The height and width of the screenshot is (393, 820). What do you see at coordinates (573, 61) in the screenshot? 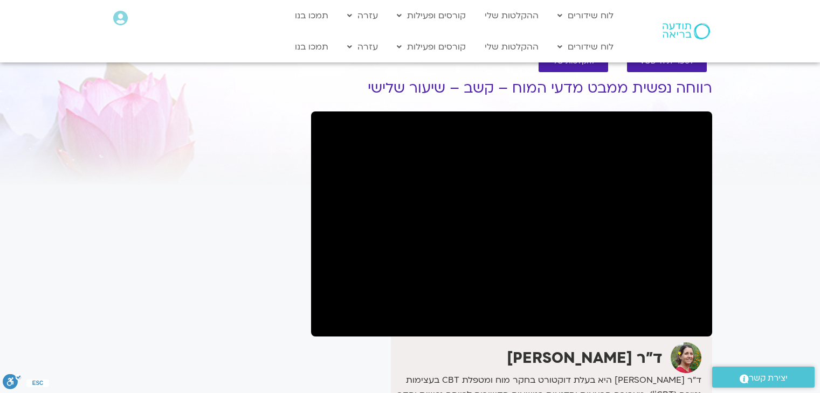
I see `span: להקלטות שלי` at bounding box center [573, 61].